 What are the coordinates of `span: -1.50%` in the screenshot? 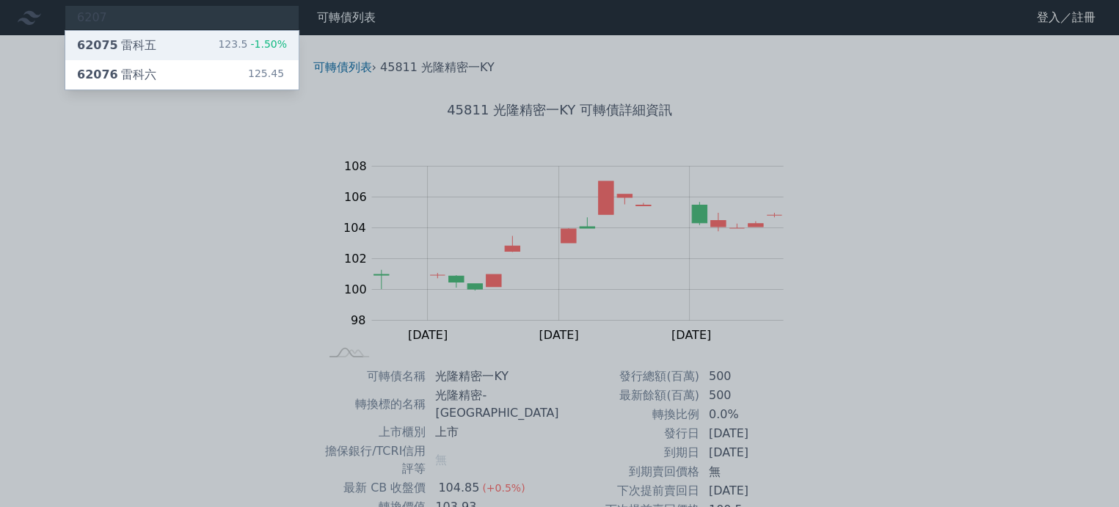 It's located at (267, 44).